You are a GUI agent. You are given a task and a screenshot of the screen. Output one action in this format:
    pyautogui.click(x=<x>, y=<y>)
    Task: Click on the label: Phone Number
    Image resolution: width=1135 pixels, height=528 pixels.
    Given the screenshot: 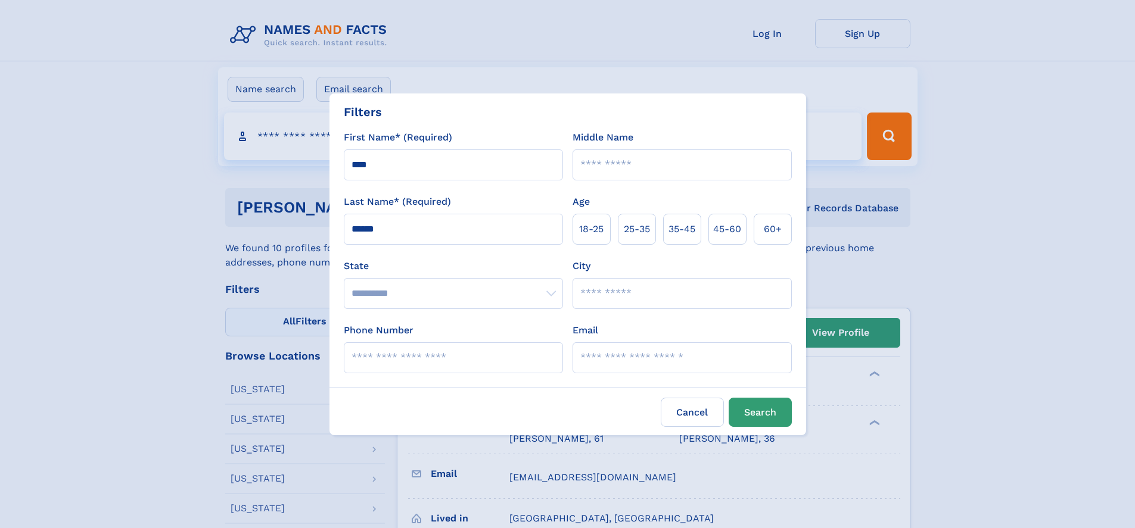 What is the action you would take?
    pyautogui.click(x=378, y=331)
    